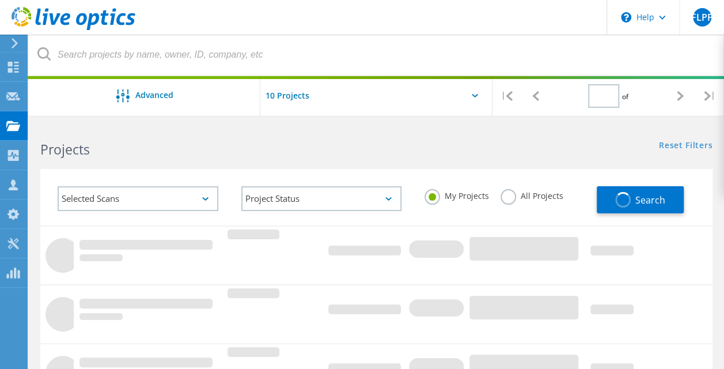  I want to click on div: Selected Scans, so click(138, 198).